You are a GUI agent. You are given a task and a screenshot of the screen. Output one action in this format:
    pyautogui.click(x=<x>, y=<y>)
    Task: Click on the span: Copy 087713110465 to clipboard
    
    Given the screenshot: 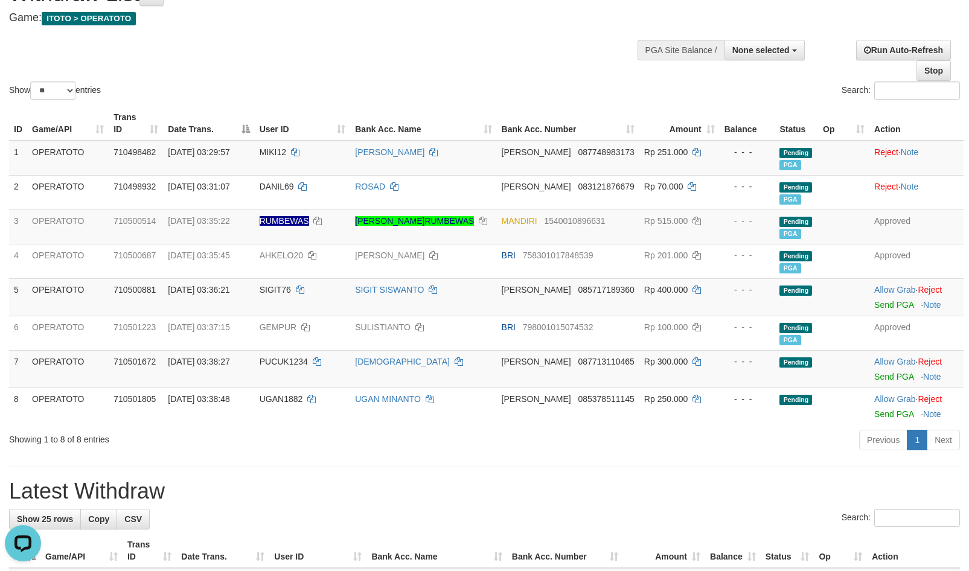 What is the action you would take?
    pyautogui.click(x=606, y=362)
    